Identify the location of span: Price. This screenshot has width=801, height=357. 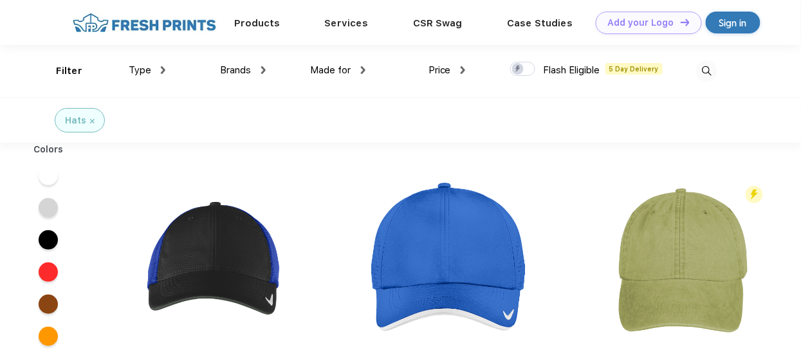
(440, 70).